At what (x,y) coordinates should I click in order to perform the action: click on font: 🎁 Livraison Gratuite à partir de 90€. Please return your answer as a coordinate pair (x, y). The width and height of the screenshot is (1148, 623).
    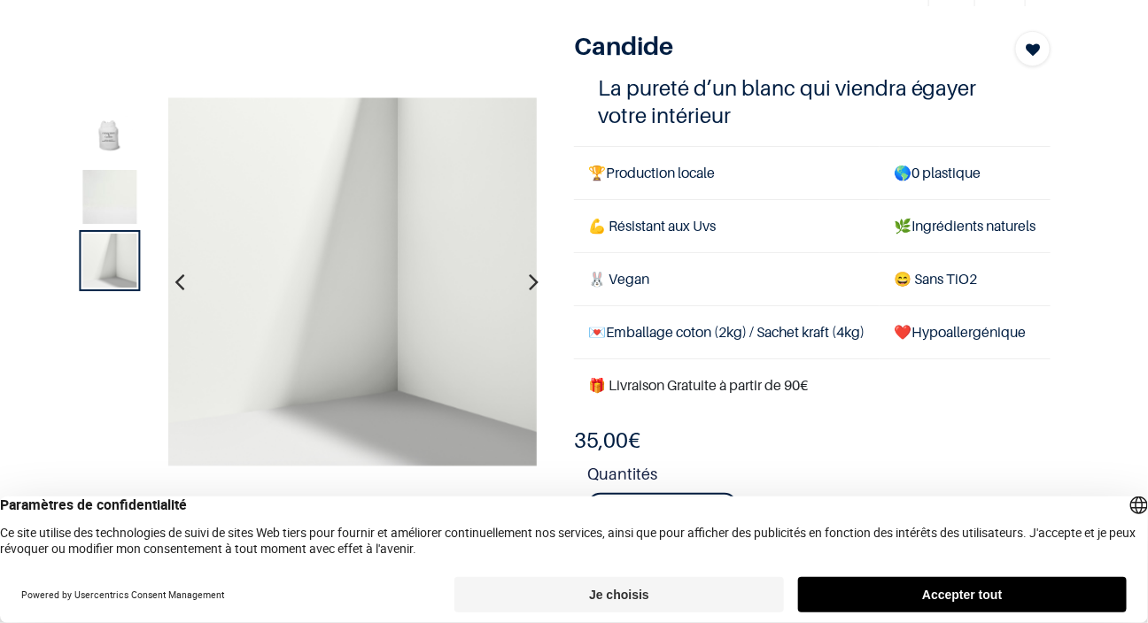
    Looking at the image, I should click on (698, 385).